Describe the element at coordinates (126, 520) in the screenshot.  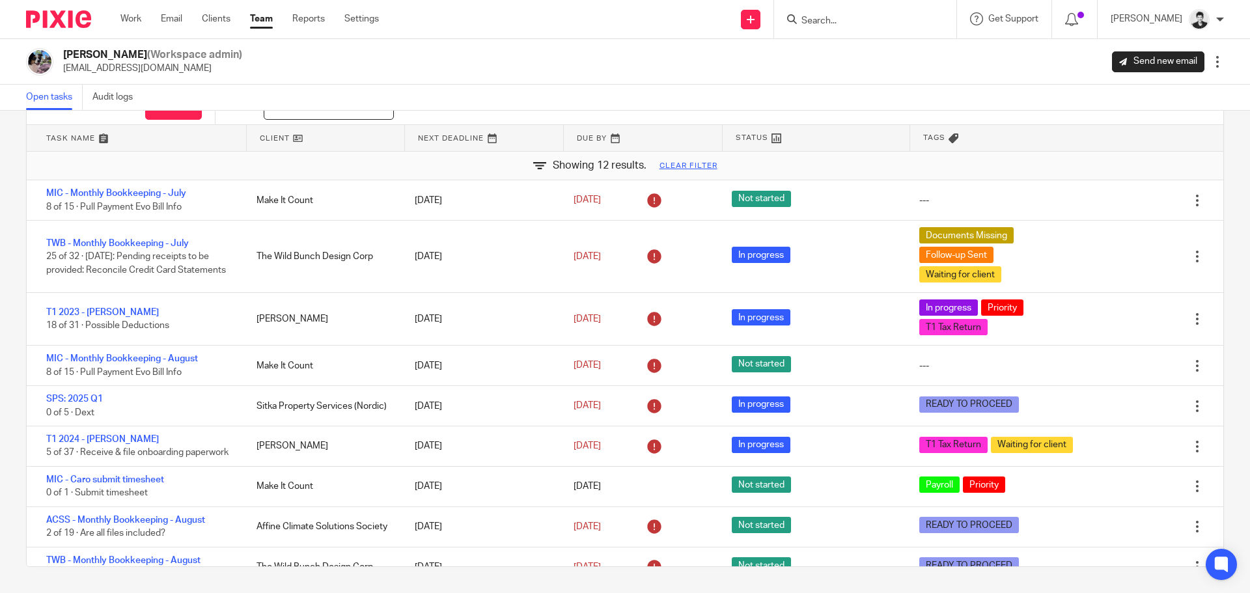
I see `a: ACSS - Monthly Bookkeeping - August` at that location.